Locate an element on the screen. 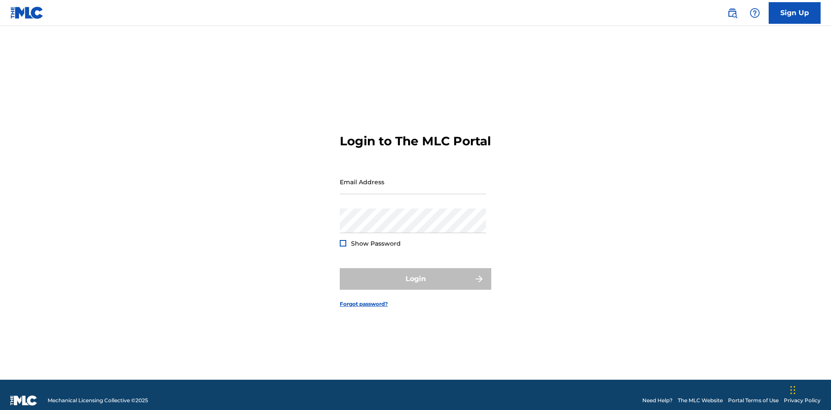  div: Chat Widget is located at coordinates (809, 389).